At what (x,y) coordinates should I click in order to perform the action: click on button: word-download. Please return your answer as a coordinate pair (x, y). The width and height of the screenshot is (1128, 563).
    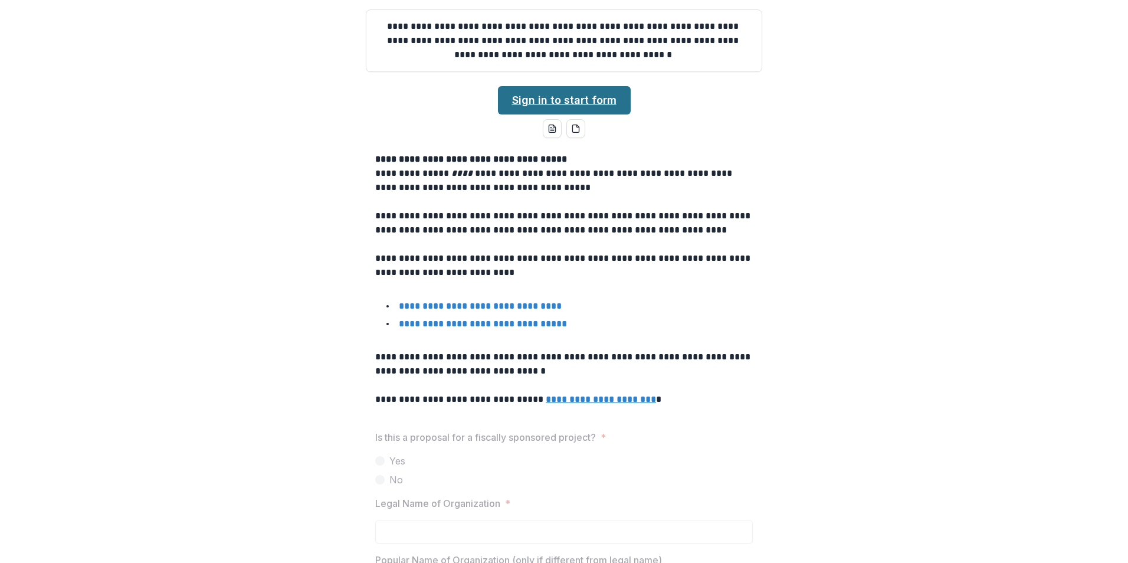
    Looking at the image, I should click on (552, 129).